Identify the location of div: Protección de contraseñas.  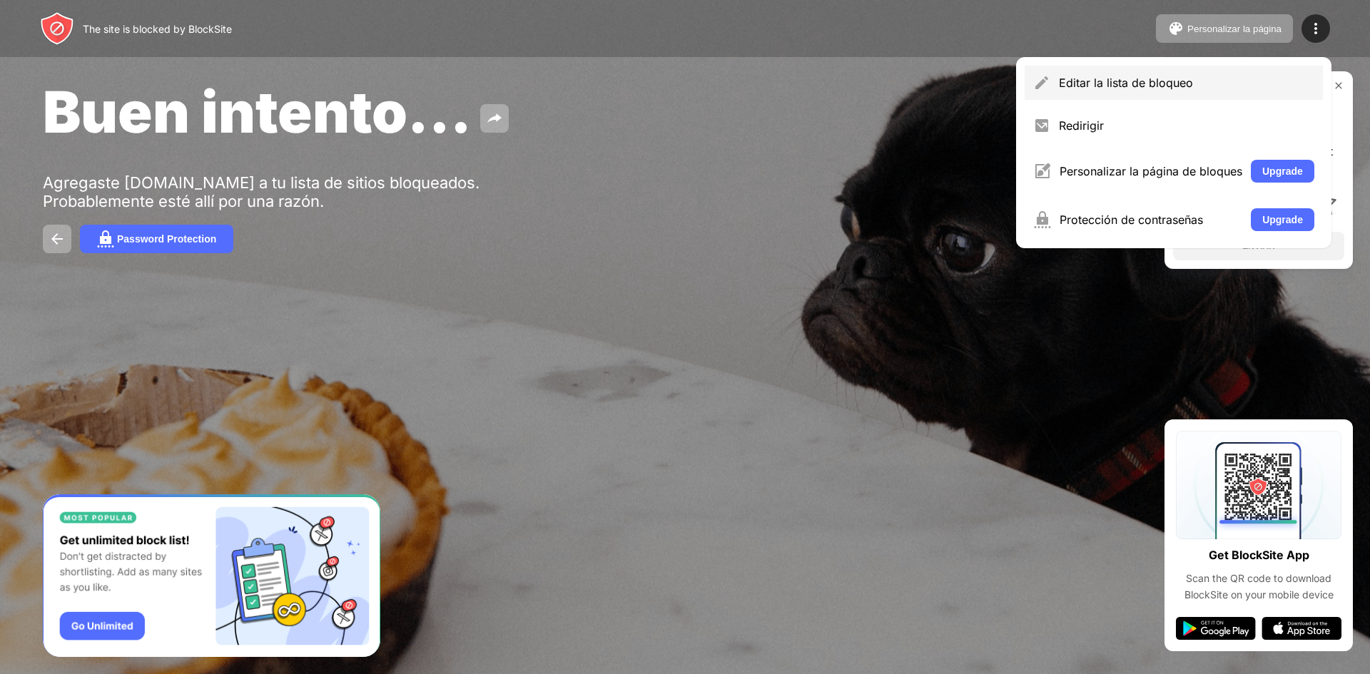
(1151, 220).